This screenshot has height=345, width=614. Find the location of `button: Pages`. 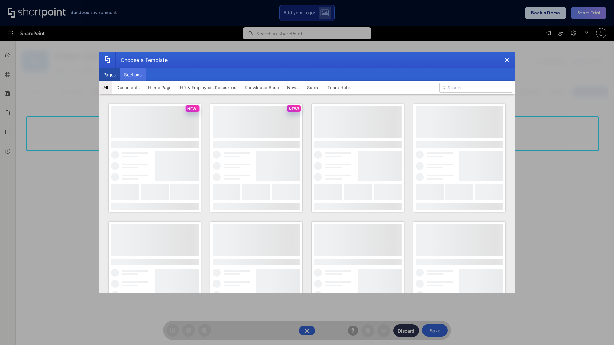

button: Pages is located at coordinates (109, 75).